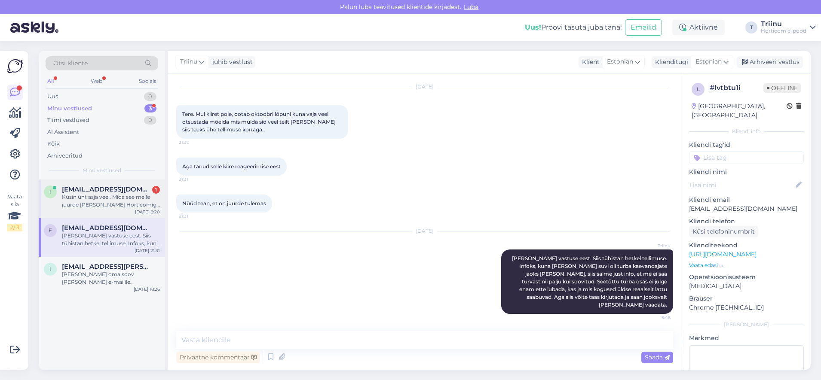 The width and height of the screenshot is (821, 380). What do you see at coordinates (15, 66) in the screenshot?
I see `img: Askly Logo` at bounding box center [15, 66].